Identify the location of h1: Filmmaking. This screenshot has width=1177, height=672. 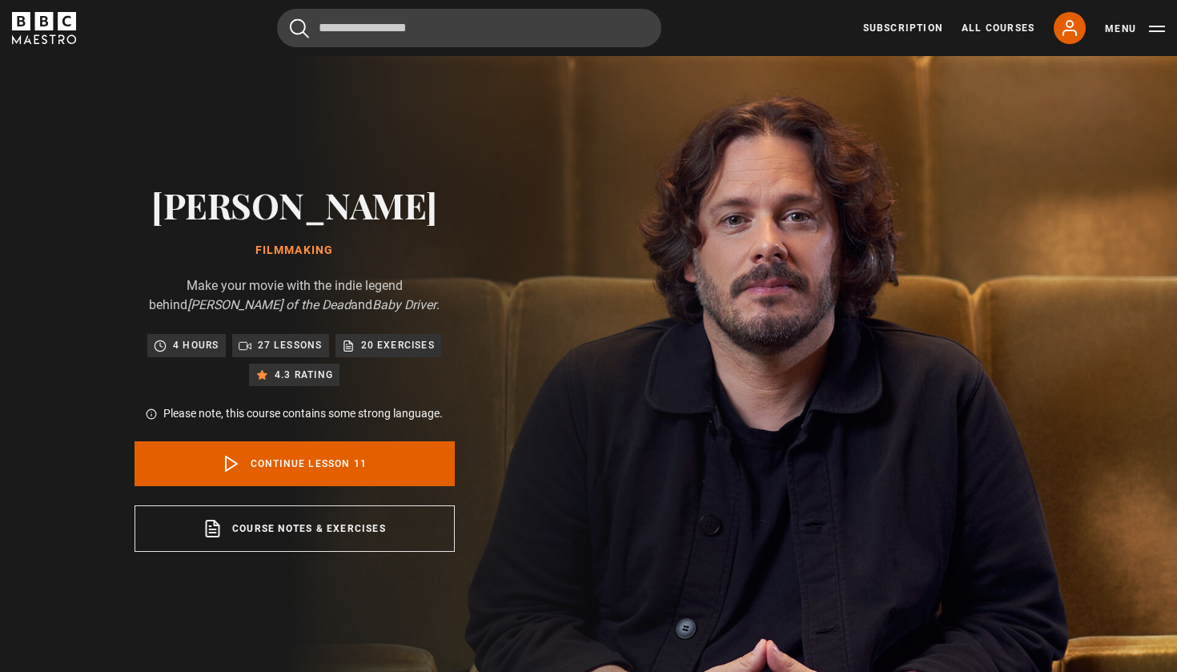
(295, 251).